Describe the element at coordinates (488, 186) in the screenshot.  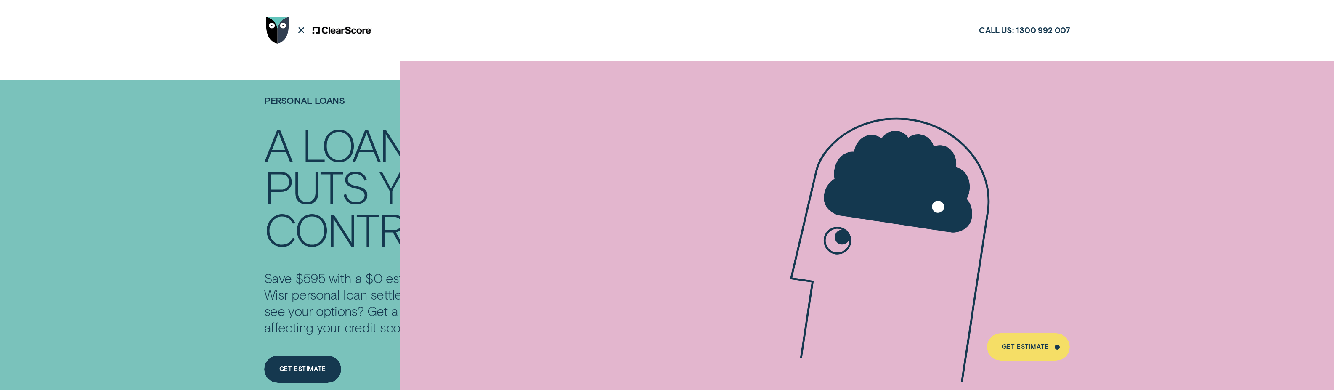
I see `div: IN` at that location.